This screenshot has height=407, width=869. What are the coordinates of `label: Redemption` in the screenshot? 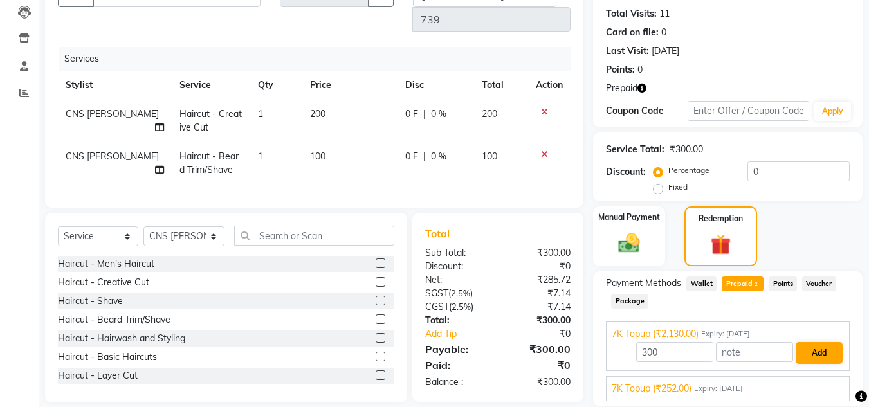 It's located at (720, 219).